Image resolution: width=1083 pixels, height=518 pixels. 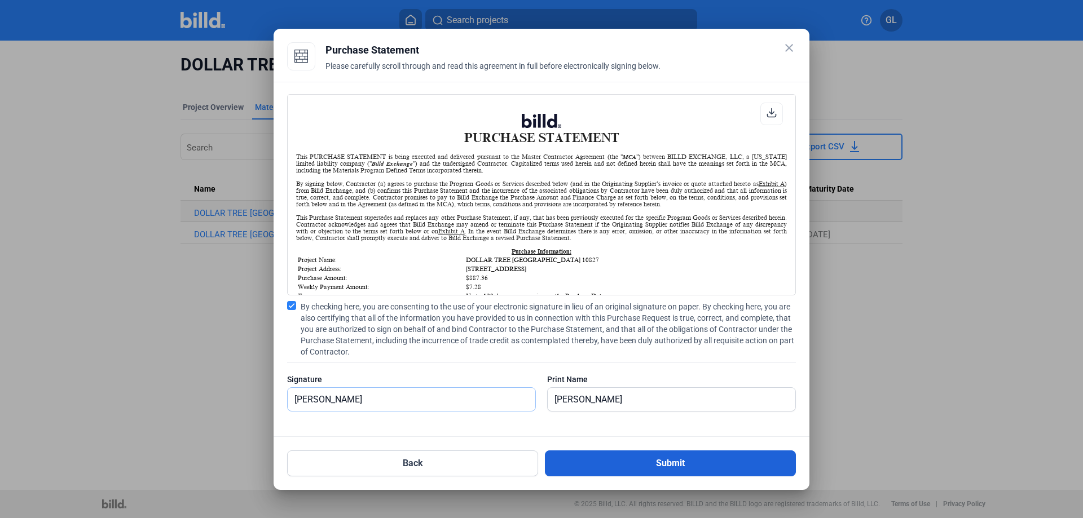 What do you see at coordinates (411, 379) in the screenshot?
I see `div: Signature` at bounding box center [411, 379].